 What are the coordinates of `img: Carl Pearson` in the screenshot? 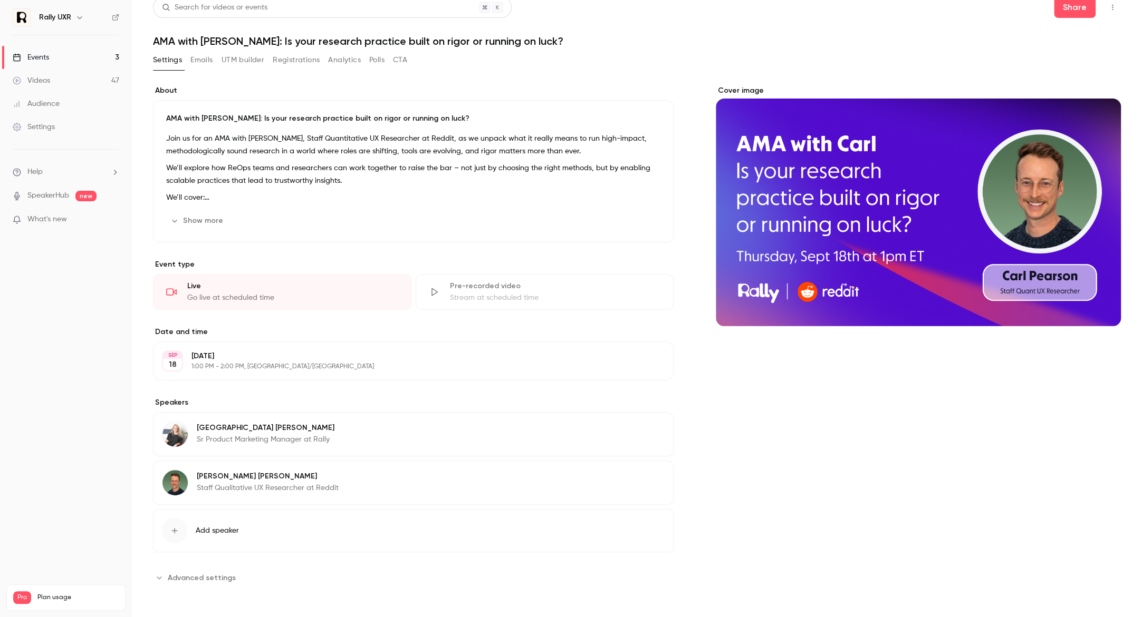 It's located at (175, 483).